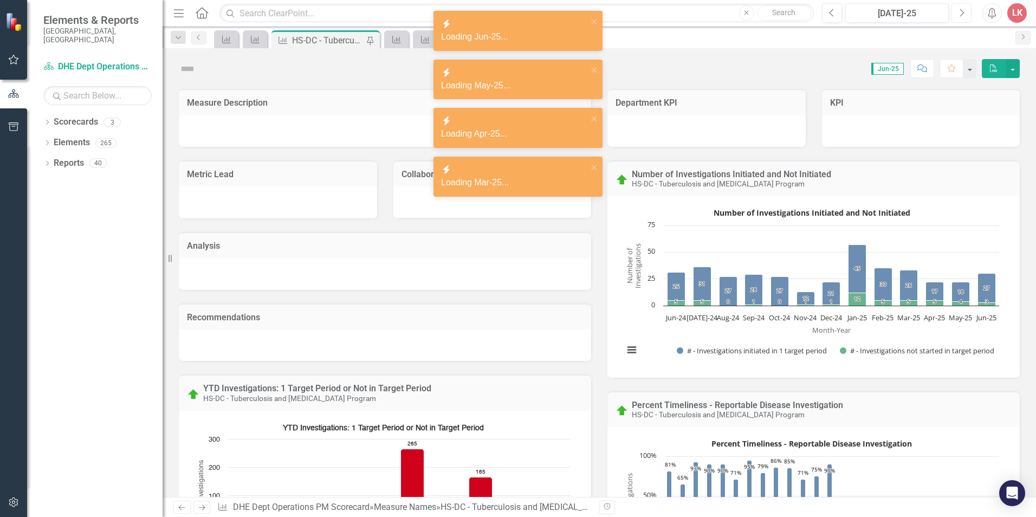 The height and width of the screenshot is (517, 1036). Describe the element at coordinates (514, 134) in the screenshot. I see `div: Loading Apr-25...` at that location.